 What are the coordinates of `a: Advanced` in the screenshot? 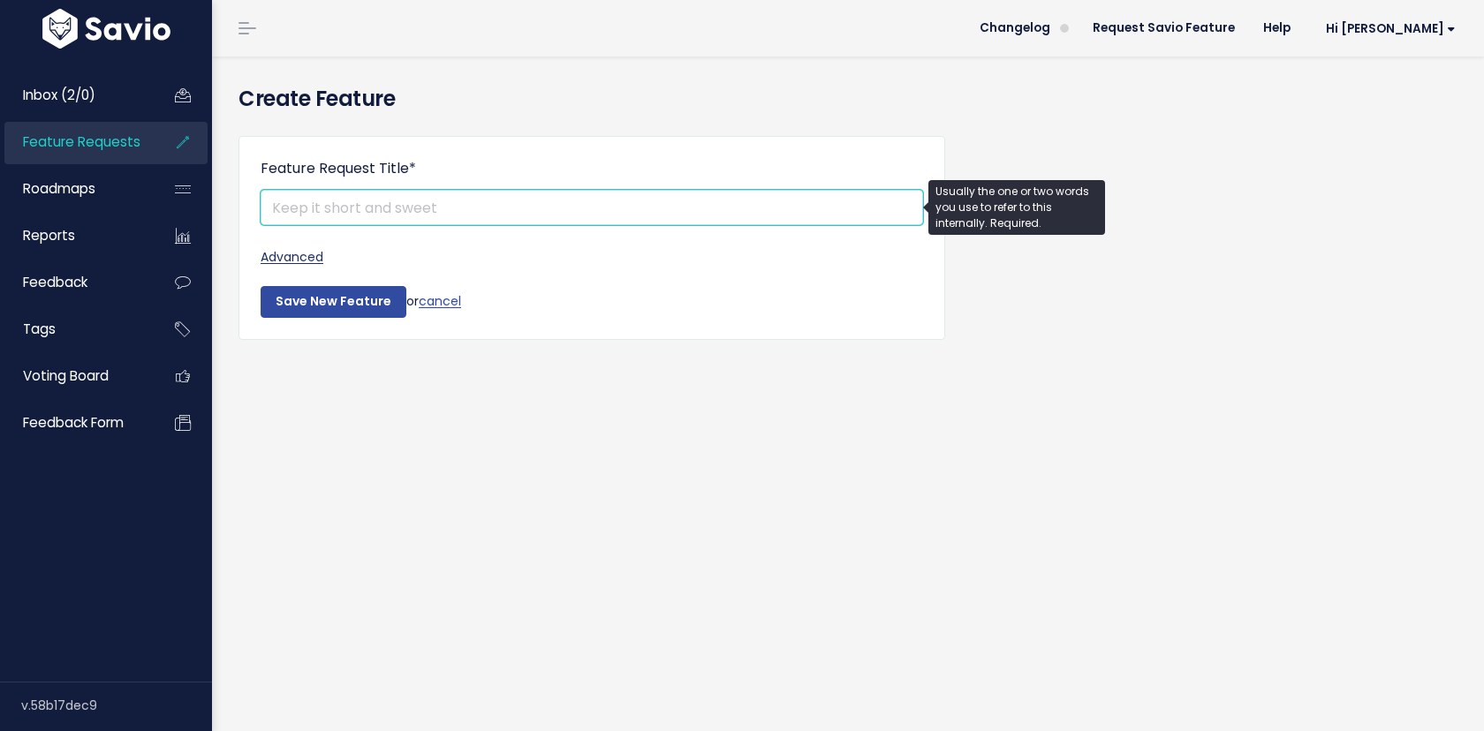 It's located at (592, 257).